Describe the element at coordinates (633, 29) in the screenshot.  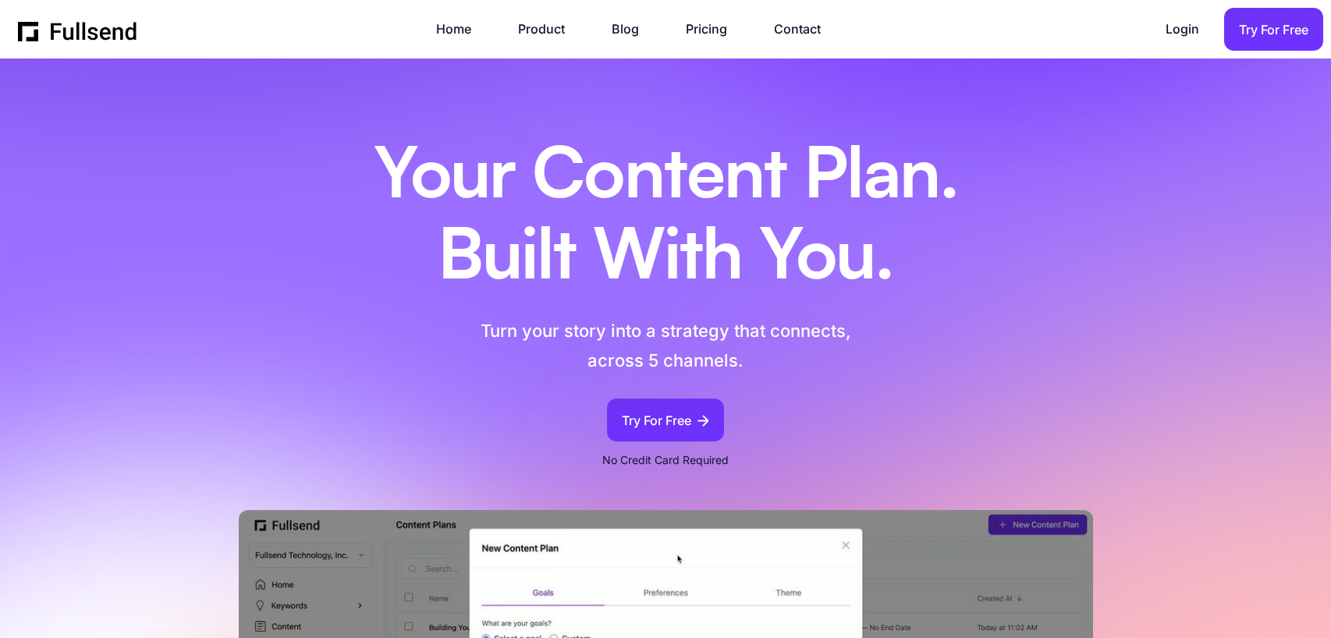
I see `a: Blog` at that location.